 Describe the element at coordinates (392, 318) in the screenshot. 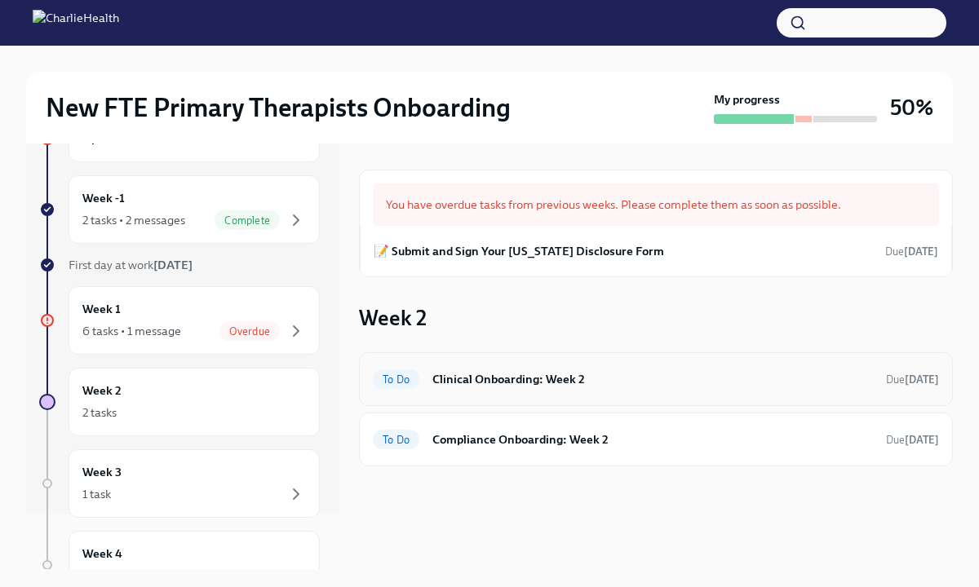

I see `h3: Week 2` at that location.